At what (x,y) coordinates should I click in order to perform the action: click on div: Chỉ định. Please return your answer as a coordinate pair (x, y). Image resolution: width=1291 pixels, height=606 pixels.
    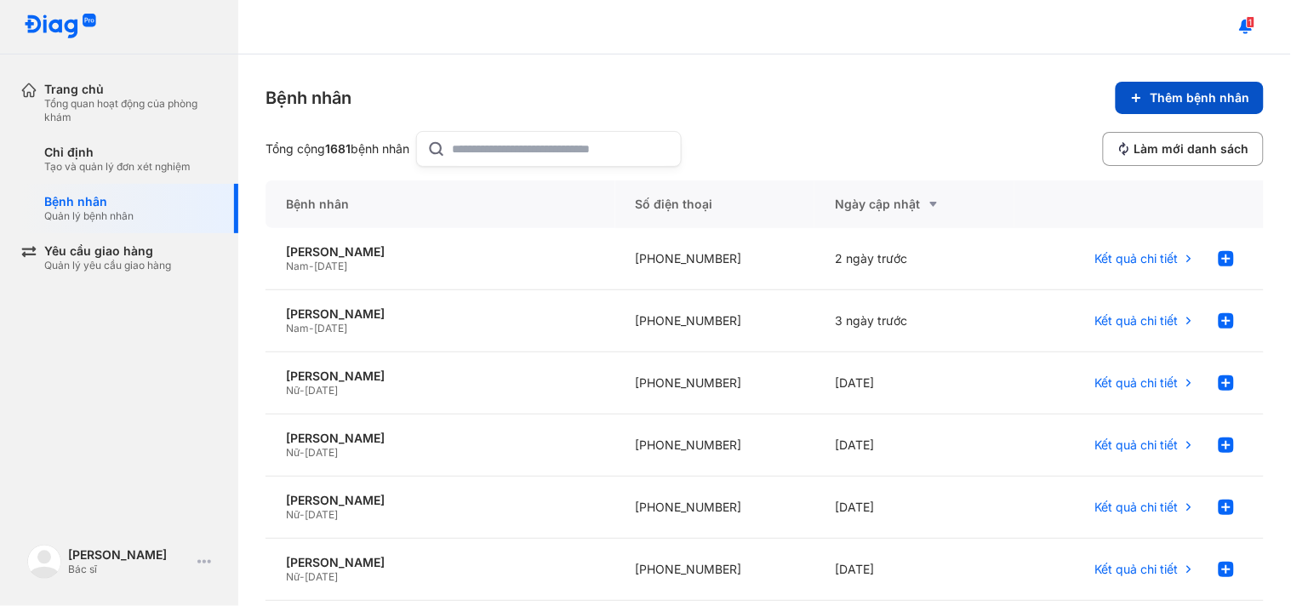
    Looking at the image, I should click on (117, 152).